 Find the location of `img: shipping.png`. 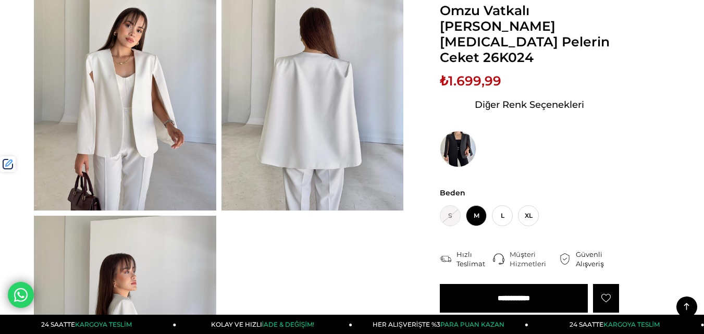

img: shipping.png is located at coordinates (445, 259).